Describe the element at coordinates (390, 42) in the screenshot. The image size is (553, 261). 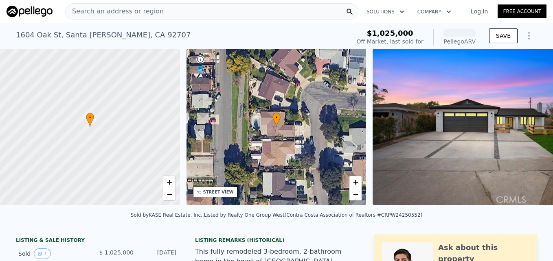
I see `div: Off Market, last sold for` at that location.